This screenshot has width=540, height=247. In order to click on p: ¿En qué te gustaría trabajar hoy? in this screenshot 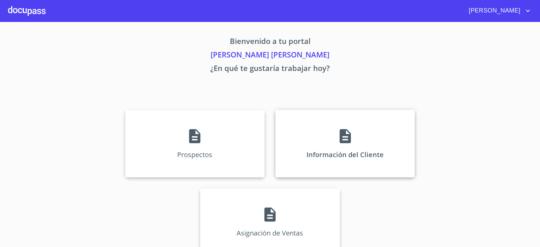, I will do `click(270, 69)`.